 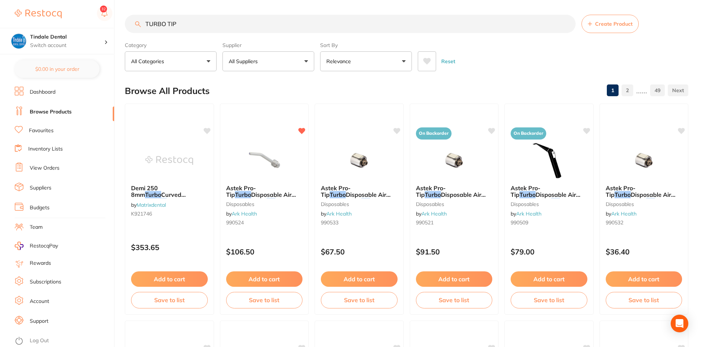 What do you see at coordinates (264, 191) in the screenshot?
I see `b: Astek Pro-Tip Turbo Disposable Air Water Syringe Tip` at bounding box center [264, 191].